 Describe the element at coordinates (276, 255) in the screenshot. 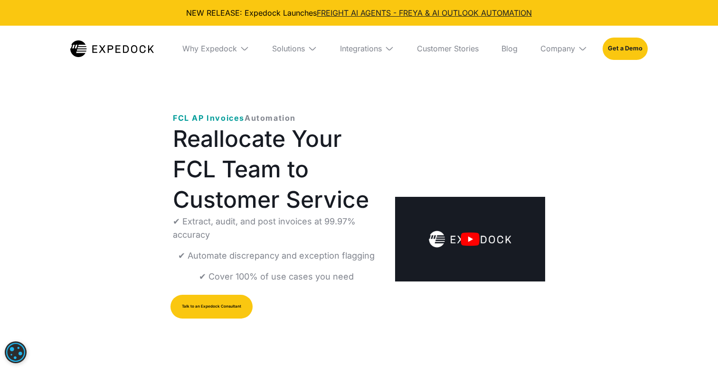

I see `p: ✔ Automate discrepancy and exception flagging` at that location.